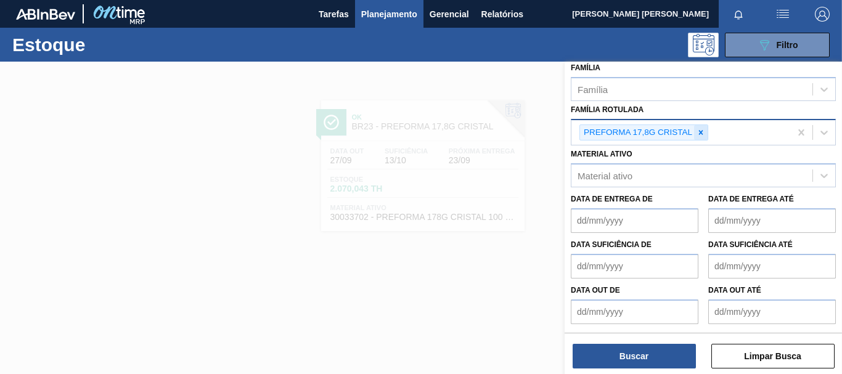  What do you see at coordinates (703, 45) in the screenshot?
I see `div: Pogramando: nenhum usuário selecionado` at bounding box center [703, 45].